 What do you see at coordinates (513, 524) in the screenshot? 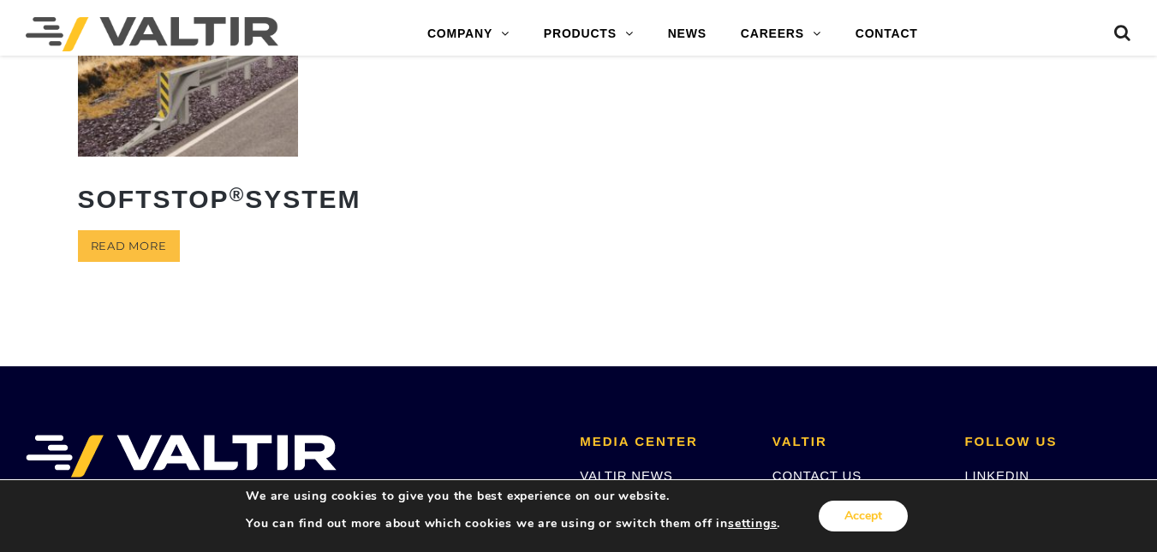
I see `p: You can find out more about which cookies we are using or switch them off in .` at bounding box center [513, 524].